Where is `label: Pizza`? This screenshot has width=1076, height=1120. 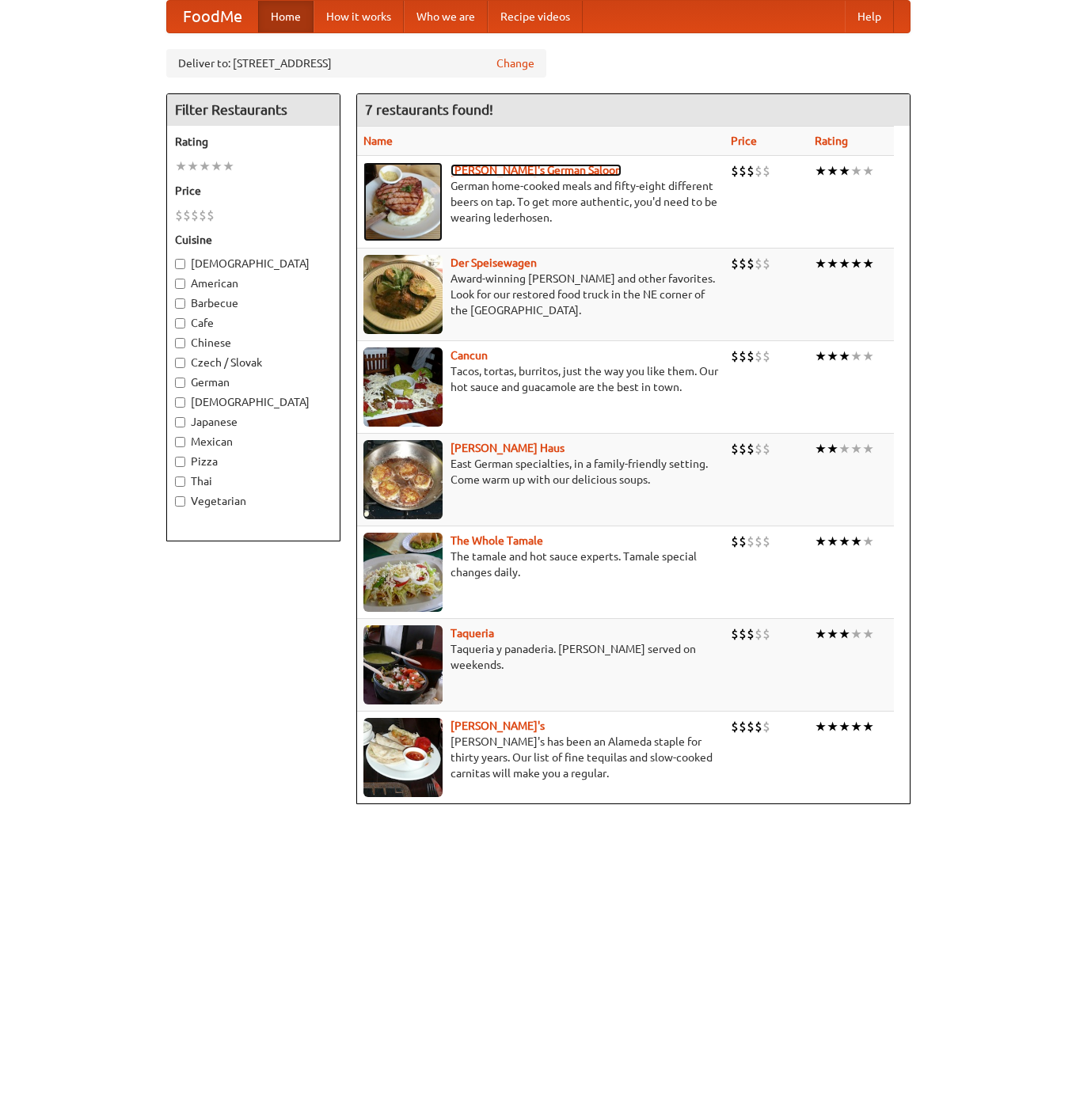 label: Pizza is located at coordinates (253, 461).